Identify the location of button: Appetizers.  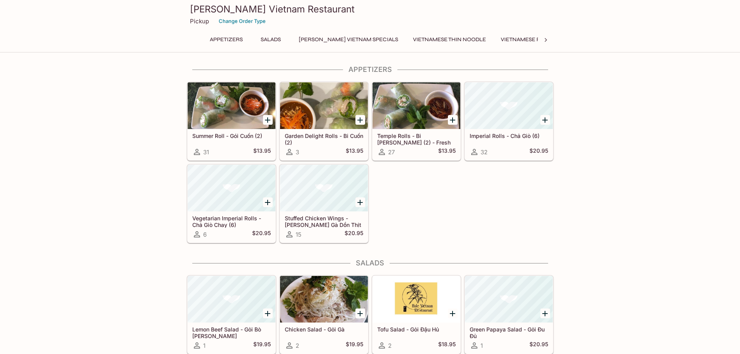
(226, 40).